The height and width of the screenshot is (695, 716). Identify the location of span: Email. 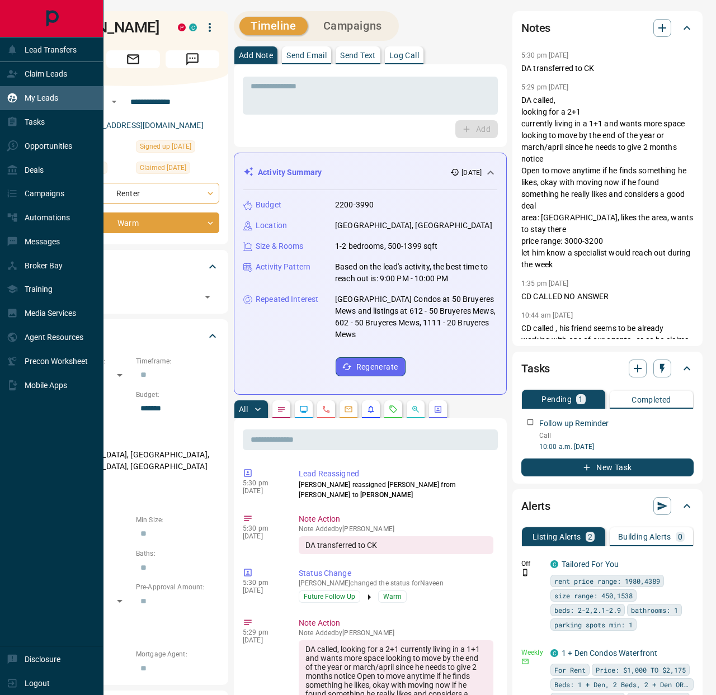
(133, 59).